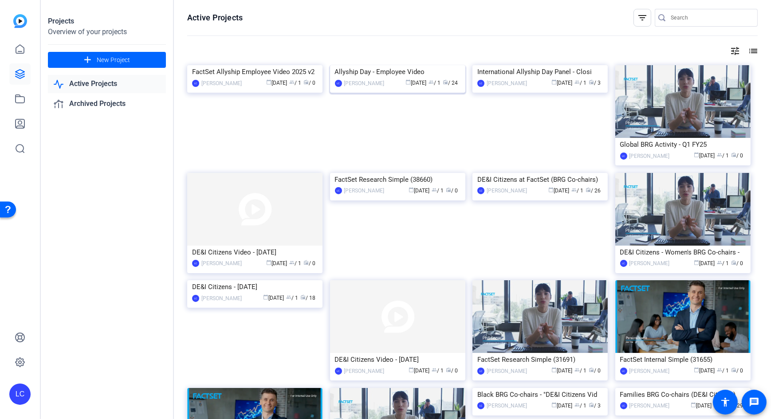 This screenshot has width=771, height=419. Describe the element at coordinates (683, 360) in the screenshot. I see `div: FactSet Internal Simple (31655)` at that location.